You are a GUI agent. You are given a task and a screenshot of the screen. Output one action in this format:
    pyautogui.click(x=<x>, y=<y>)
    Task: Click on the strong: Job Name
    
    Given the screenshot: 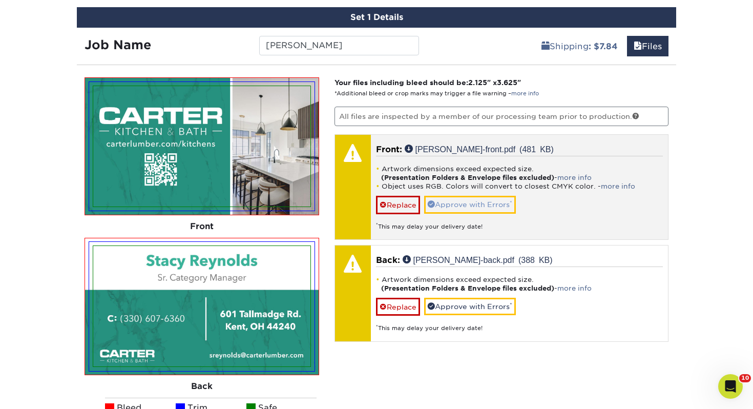 What is the action you would take?
    pyautogui.click(x=118, y=45)
    